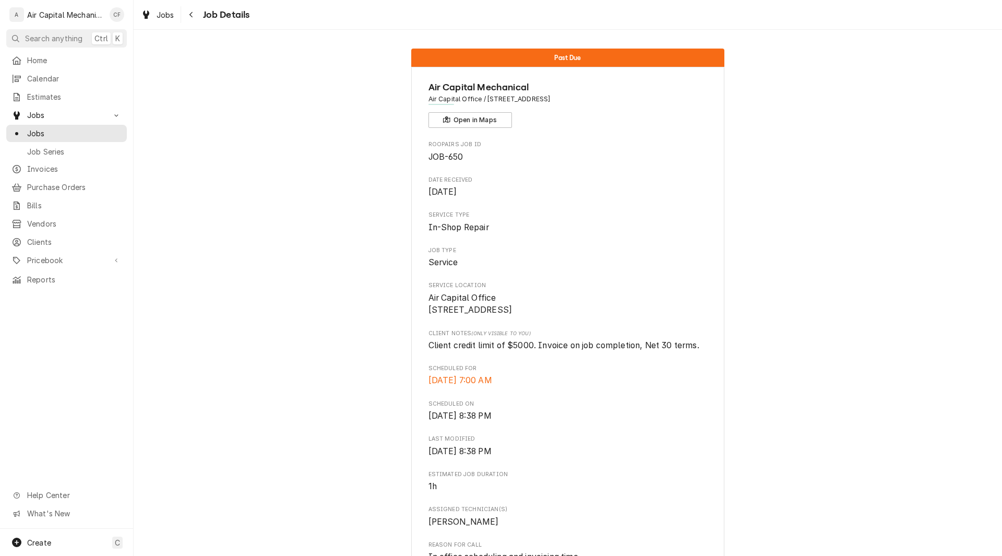 The height and width of the screenshot is (556, 1002). What do you see at coordinates (568, 445) in the screenshot?
I see `div: Last Modified` at bounding box center [568, 445].